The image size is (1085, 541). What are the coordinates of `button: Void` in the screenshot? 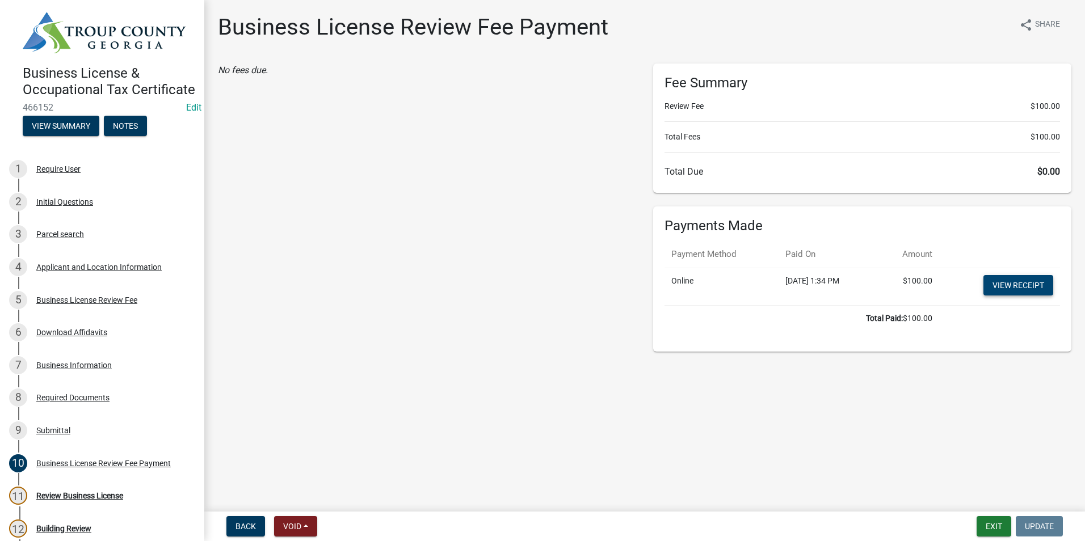 It's located at (296, 527).